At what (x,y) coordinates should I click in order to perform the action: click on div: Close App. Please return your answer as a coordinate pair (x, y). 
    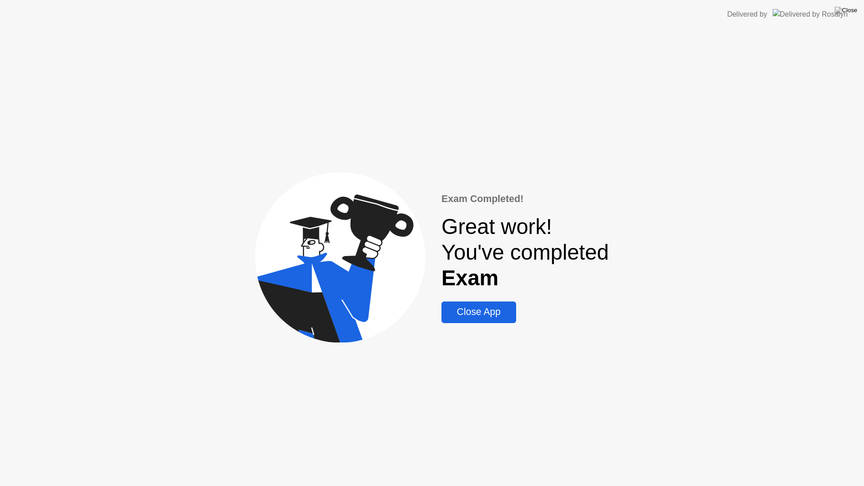
    Looking at the image, I should click on (479, 312).